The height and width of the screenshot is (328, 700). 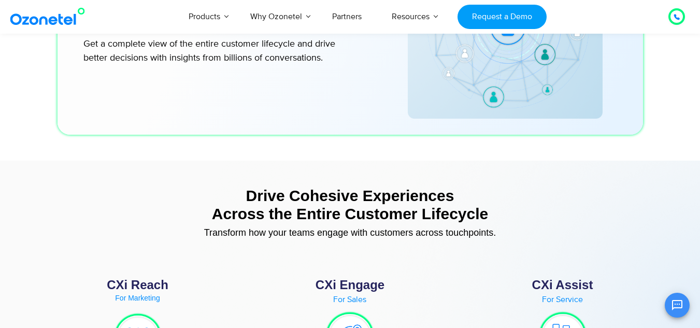 What do you see at coordinates (217, 51) in the screenshot?
I see `p: Get a complete view of the entire customer lifecycle and drive better decisions with insights fro...` at bounding box center [217, 51].